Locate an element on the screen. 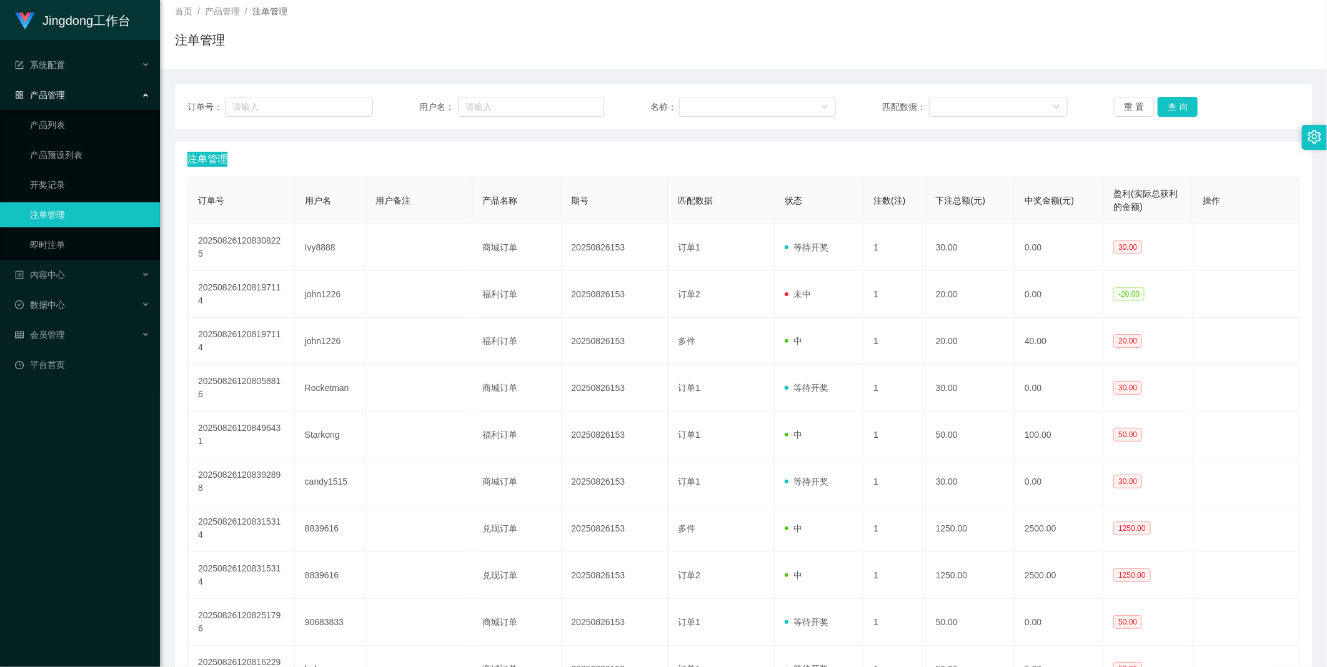 The image size is (1327, 667). span: 用户备注 is located at coordinates (394, 201).